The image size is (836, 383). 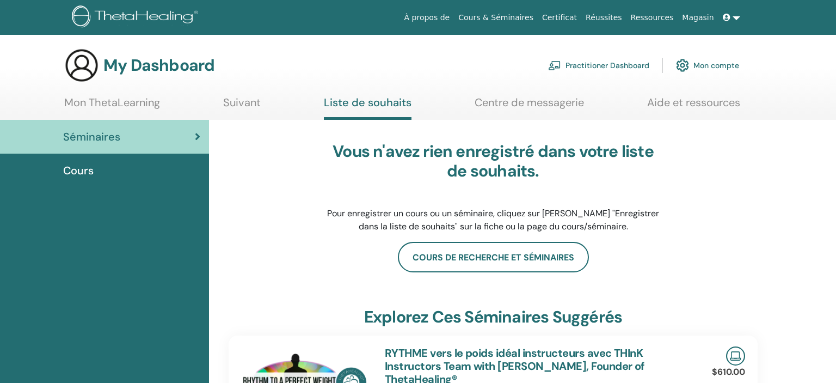 I want to click on h3: My Dashboard, so click(x=159, y=65).